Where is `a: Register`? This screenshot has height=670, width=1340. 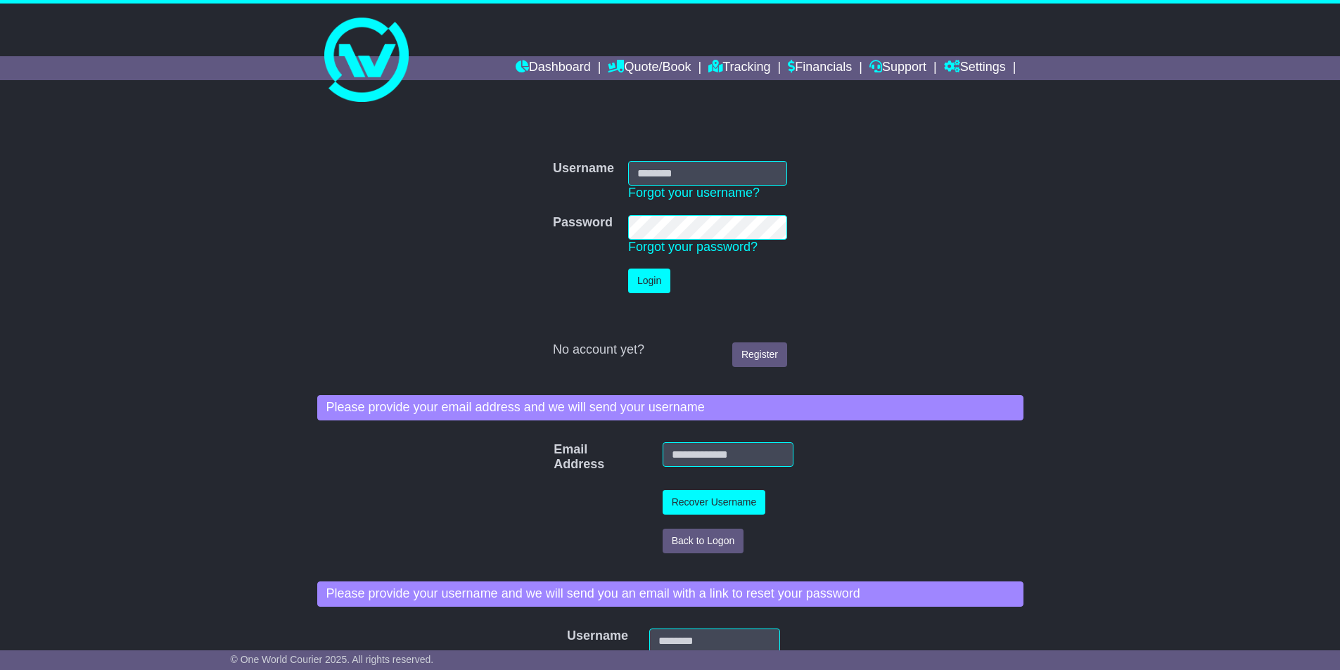
a: Register is located at coordinates (760, 355).